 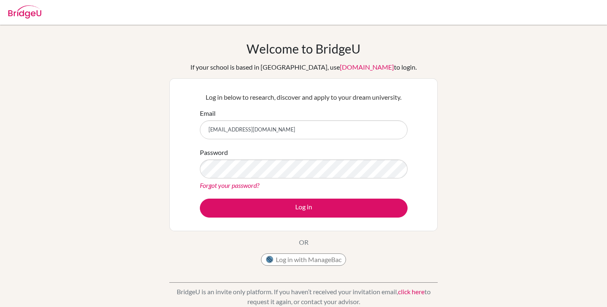 I want to click on label: Password, so click(x=214, y=153).